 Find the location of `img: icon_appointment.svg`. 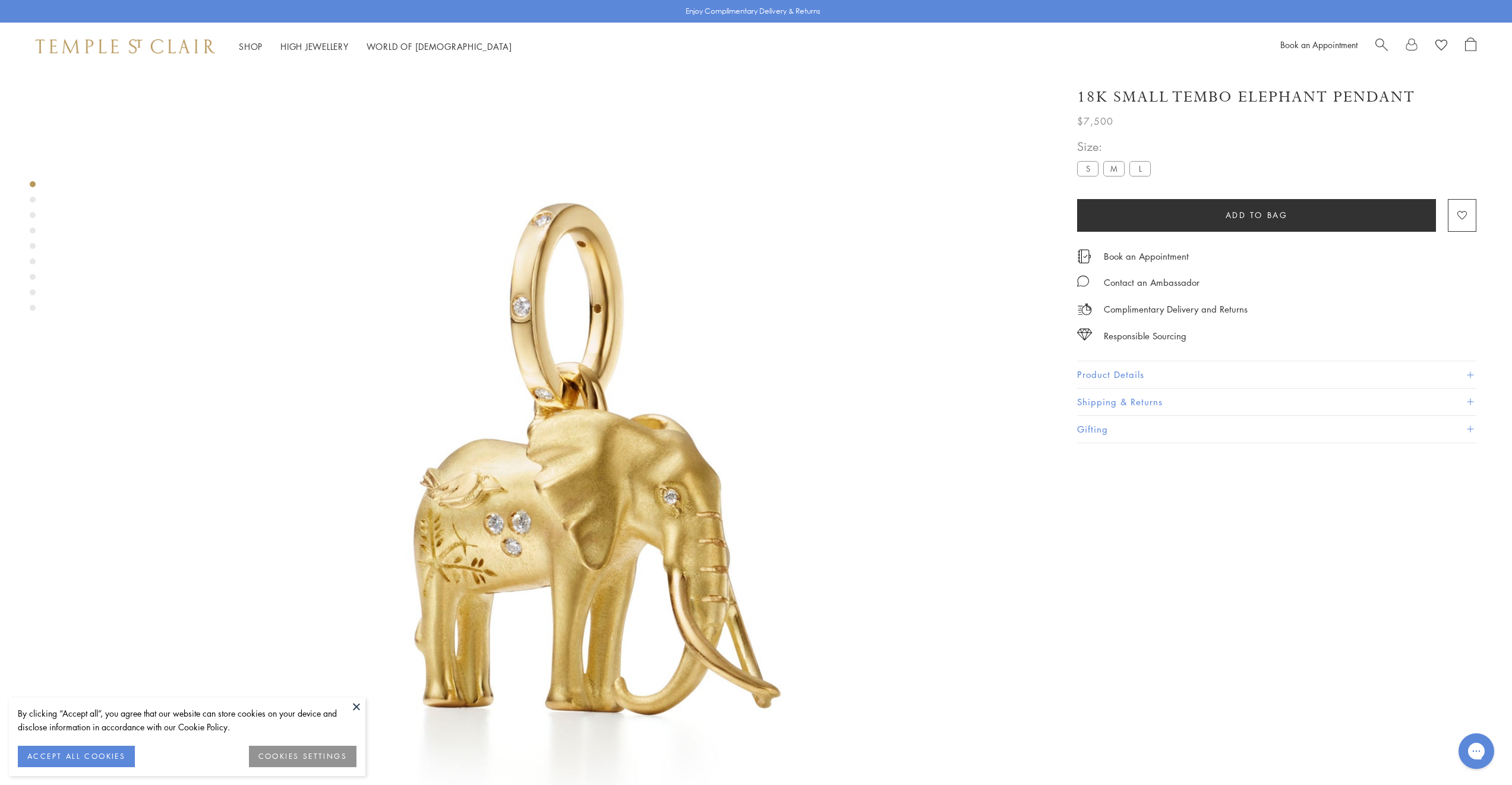

img: icon_appointment.svg is located at coordinates (1084, 256).